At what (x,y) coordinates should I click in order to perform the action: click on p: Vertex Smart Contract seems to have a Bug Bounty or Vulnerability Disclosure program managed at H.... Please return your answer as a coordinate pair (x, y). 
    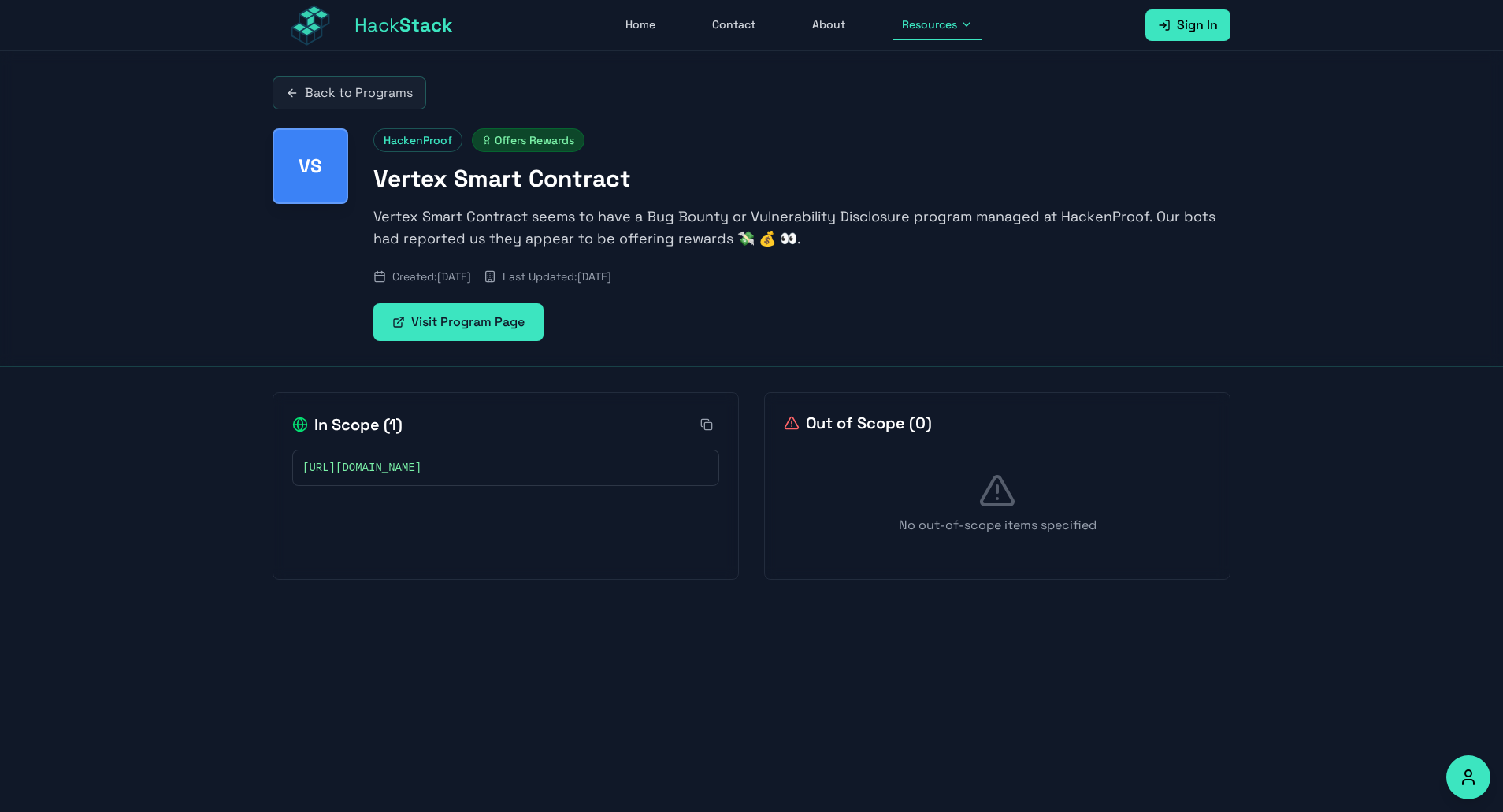
    Looking at the image, I should click on (802, 228).